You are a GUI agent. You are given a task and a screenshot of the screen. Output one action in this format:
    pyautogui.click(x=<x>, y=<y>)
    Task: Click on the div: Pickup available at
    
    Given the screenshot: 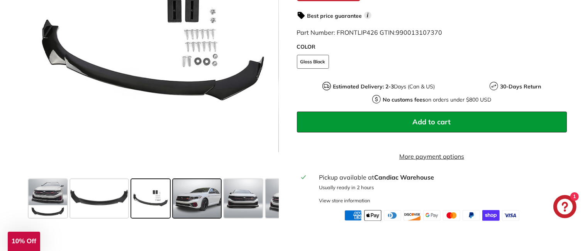 What is the action you would take?
    pyautogui.click(x=441, y=177)
    